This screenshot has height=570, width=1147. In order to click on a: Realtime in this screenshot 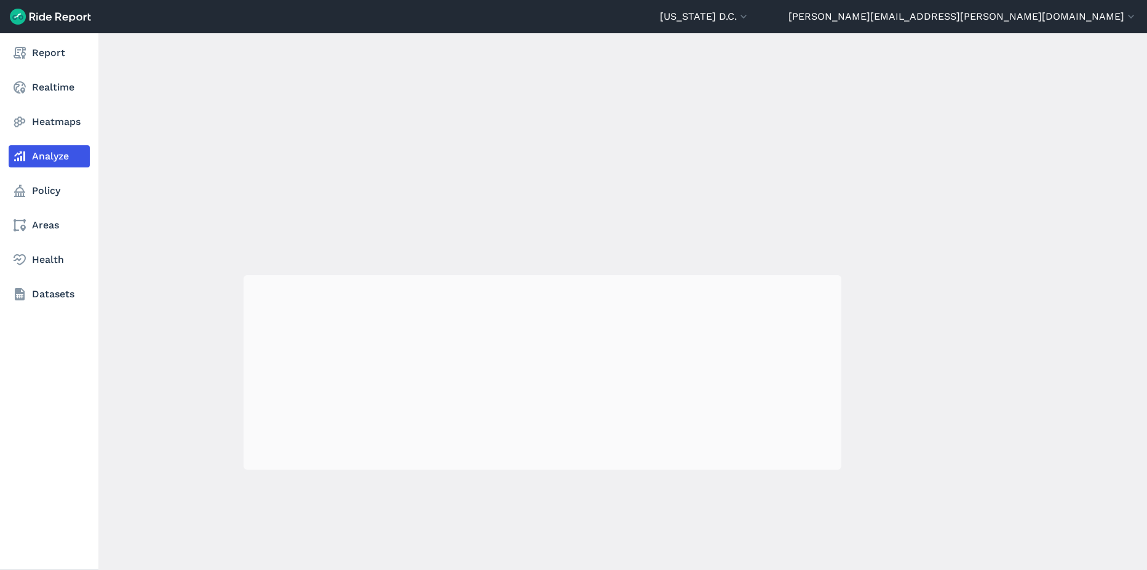, I will do `click(49, 87)`.